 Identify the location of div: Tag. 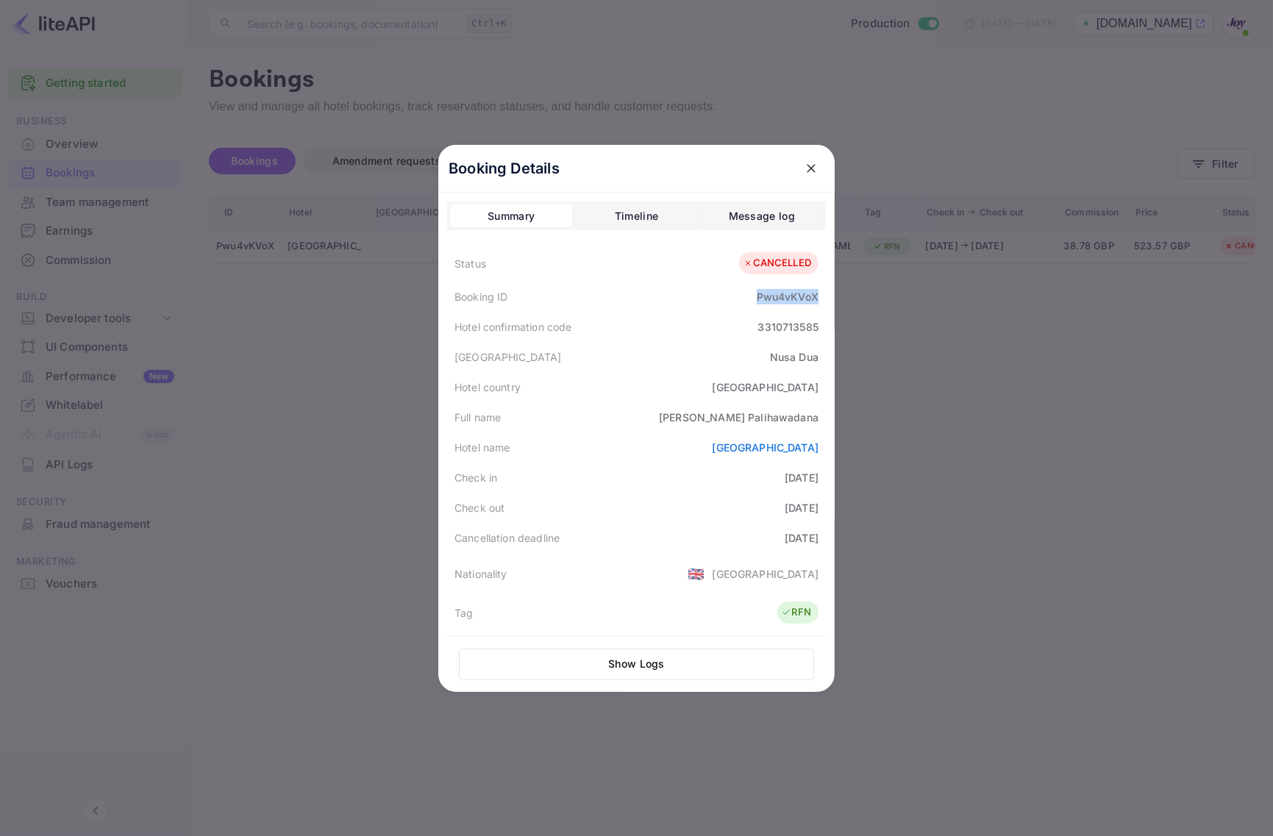
(463, 612).